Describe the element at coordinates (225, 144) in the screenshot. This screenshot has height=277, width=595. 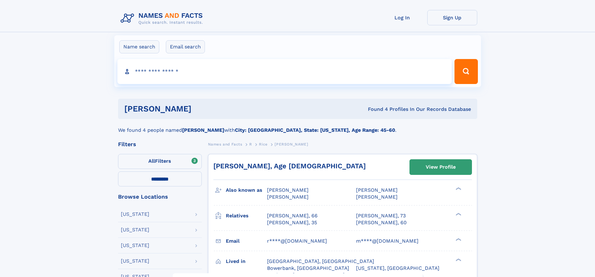
I see `a: Names and Facts` at that location.